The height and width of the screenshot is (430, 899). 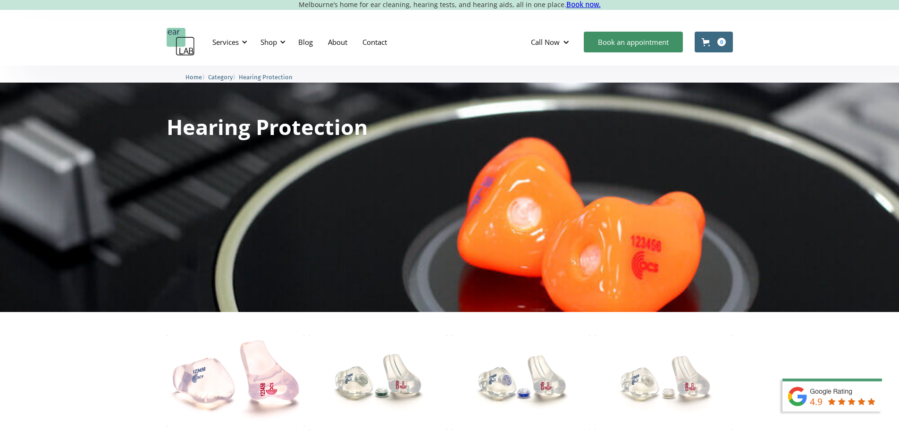 I want to click on a: Home, so click(x=193, y=76).